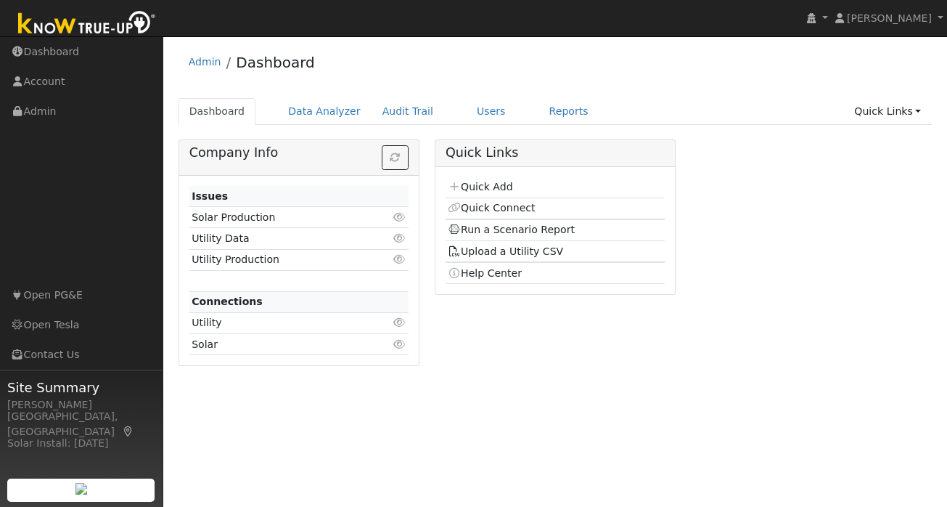 This screenshot has height=507, width=947. What do you see at coordinates (281, 322) in the screenshot?
I see `td: Utility` at bounding box center [281, 322].